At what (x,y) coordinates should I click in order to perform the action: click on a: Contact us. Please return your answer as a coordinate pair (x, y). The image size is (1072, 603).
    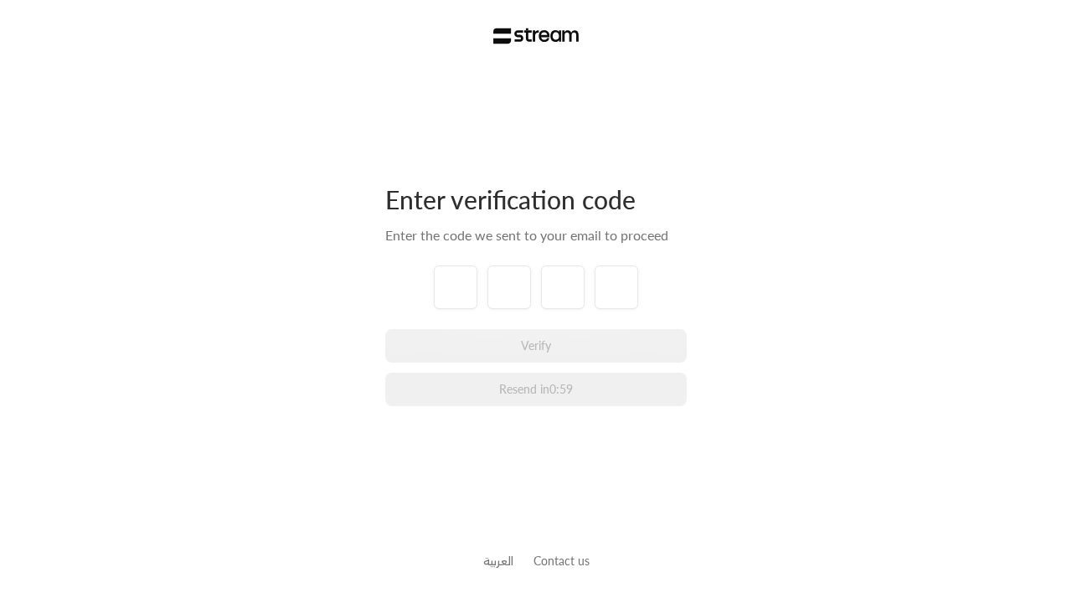
    Looking at the image, I should click on (561, 560).